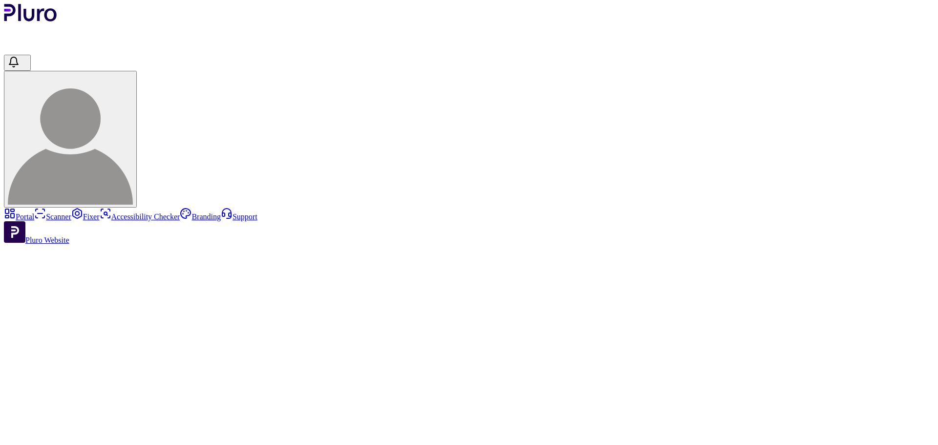 This screenshot has width=938, height=445. Describe the element at coordinates (86, 216) in the screenshot. I see `a: Fixer` at that location.